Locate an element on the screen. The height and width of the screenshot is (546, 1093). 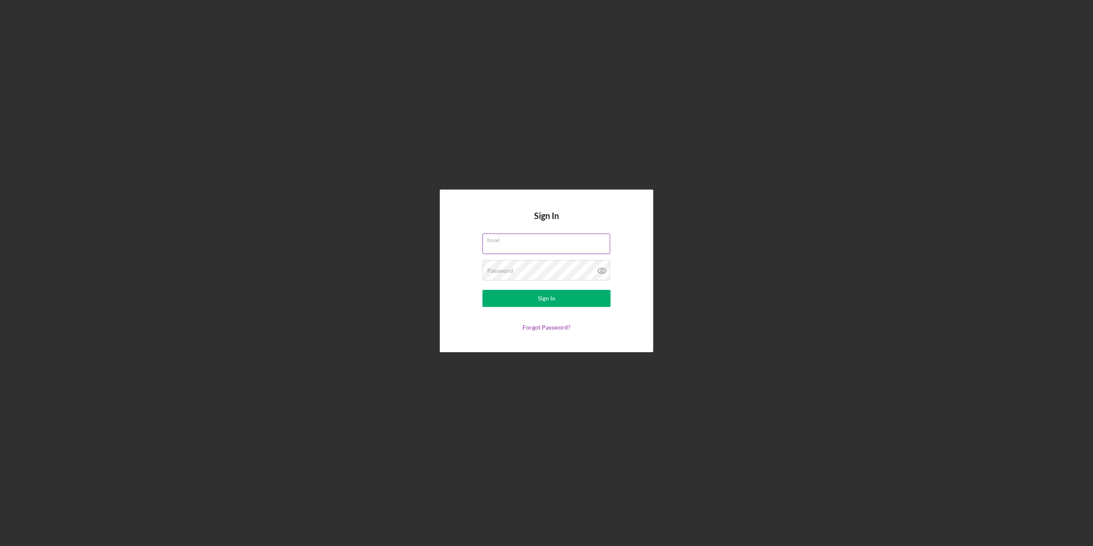
h4: Sign In is located at coordinates (547, 222).